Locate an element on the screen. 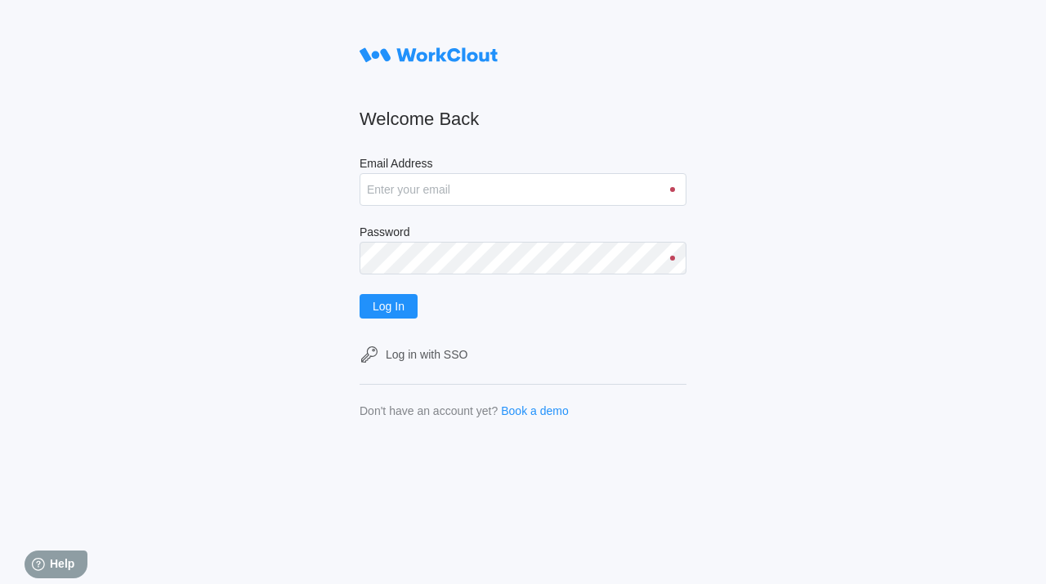 This screenshot has width=1046, height=584. label: Email Address is located at coordinates (523, 165).